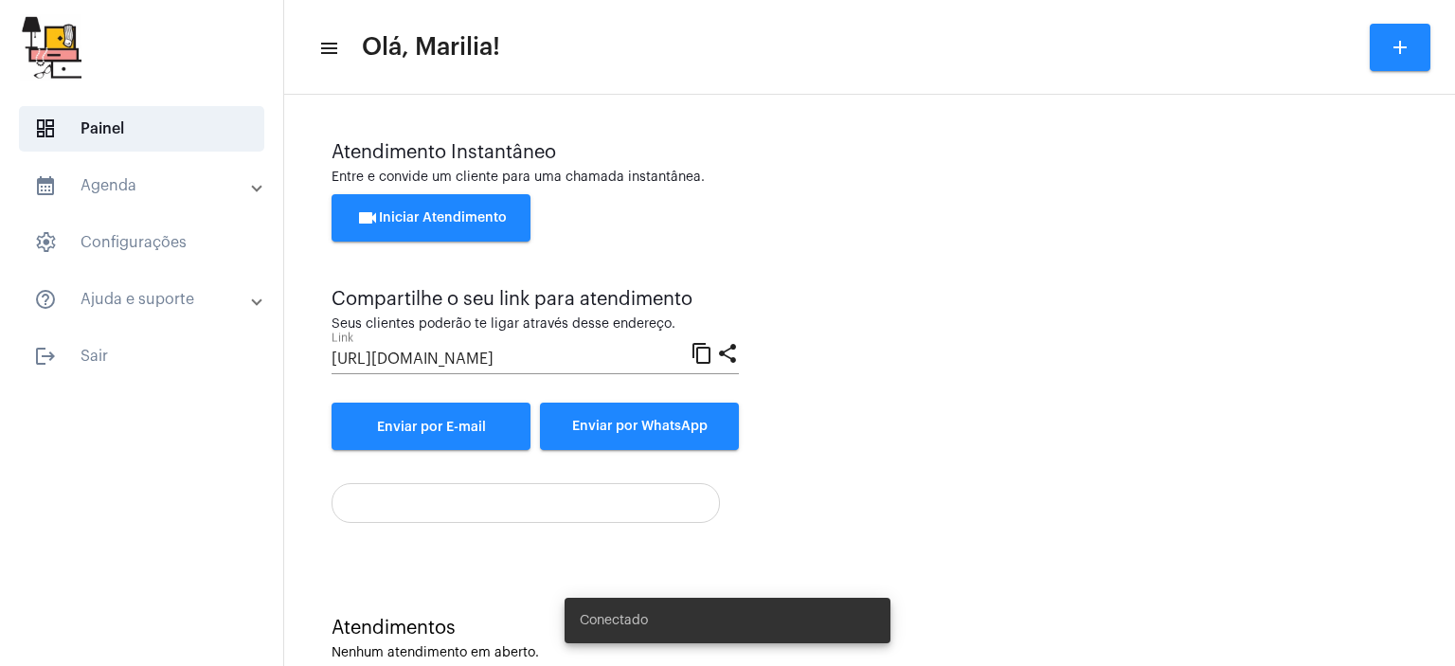 Image resolution: width=1455 pixels, height=666 pixels. I want to click on div: Atendimentos, so click(870, 628).